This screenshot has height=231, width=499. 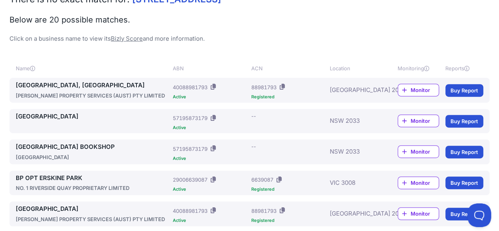 I want to click on div: VIC 3008, so click(x=357, y=183).